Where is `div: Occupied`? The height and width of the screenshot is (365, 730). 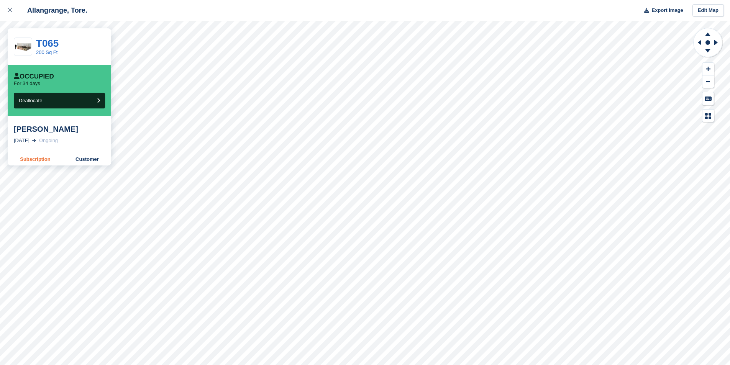
div: Occupied is located at coordinates (34, 77).